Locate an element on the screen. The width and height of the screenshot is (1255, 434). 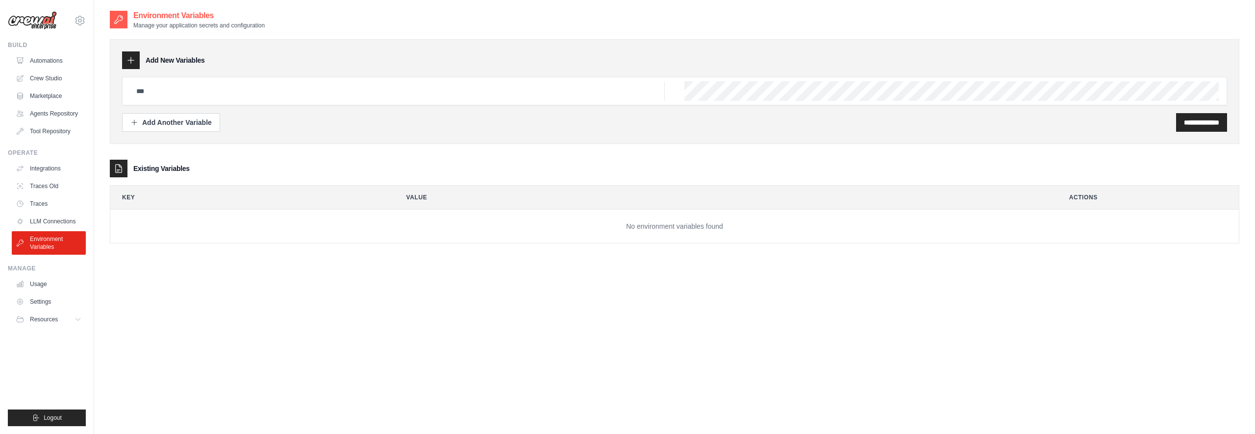
a: Traces is located at coordinates (49, 204).